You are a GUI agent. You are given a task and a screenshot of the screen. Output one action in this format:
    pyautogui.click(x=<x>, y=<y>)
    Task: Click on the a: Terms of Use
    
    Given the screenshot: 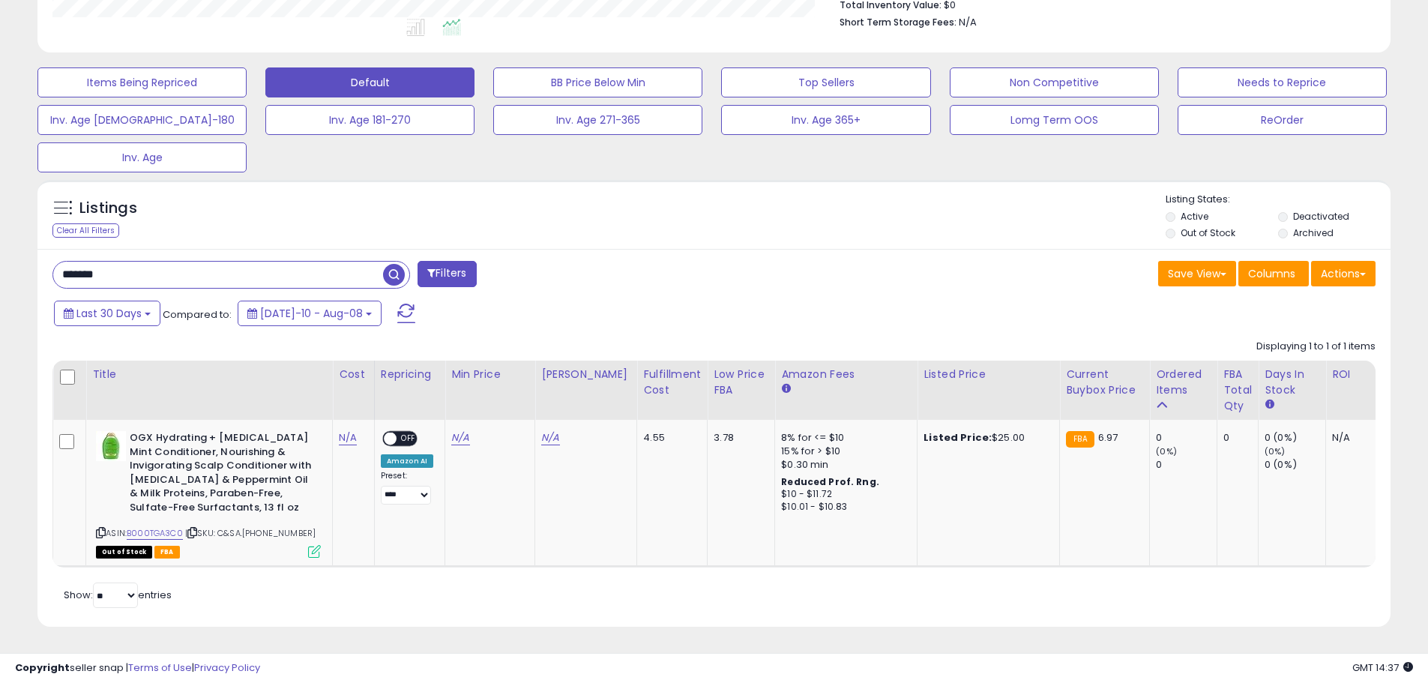 What is the action you would take?
    pyautogui.click(x=160, y=667)
    